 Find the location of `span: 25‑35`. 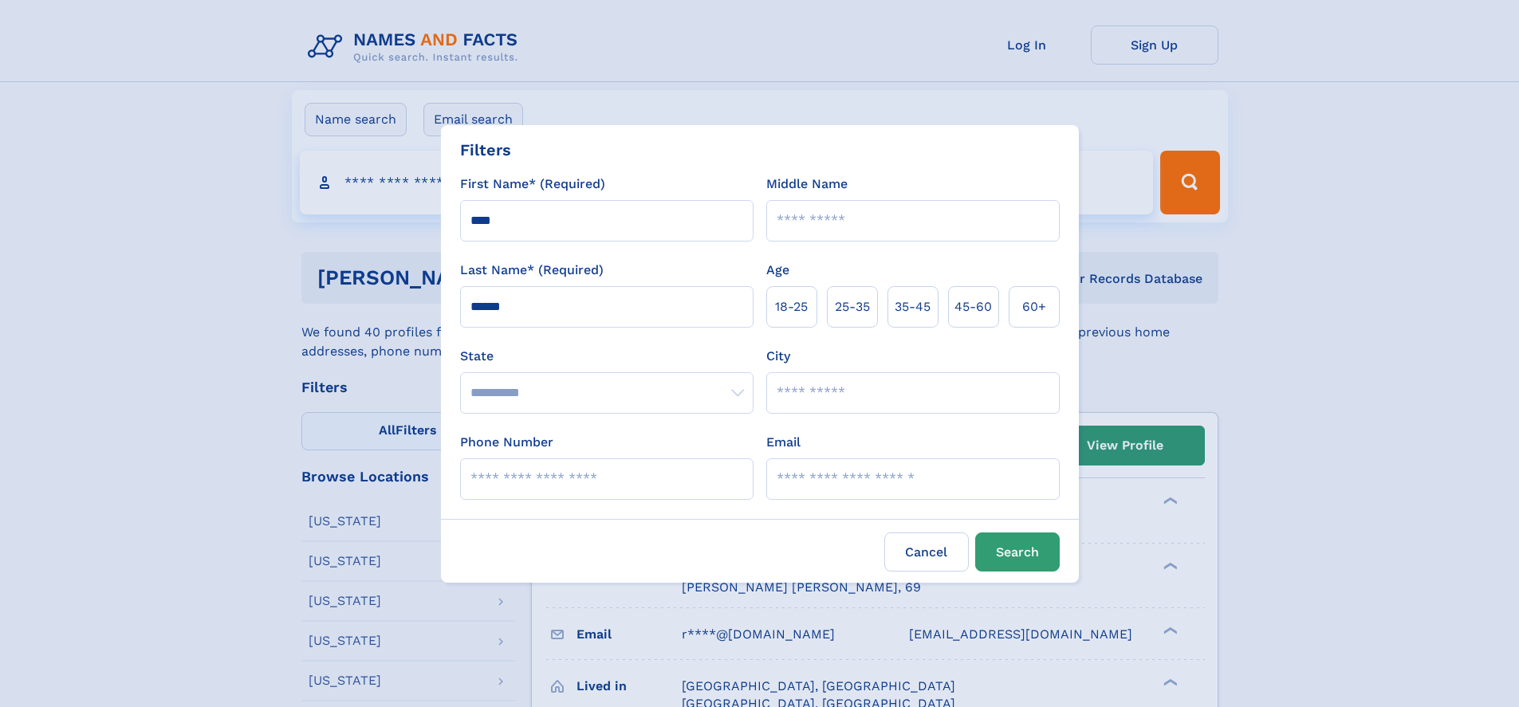

span: 25‑35 is located at coordinates (852, 307).